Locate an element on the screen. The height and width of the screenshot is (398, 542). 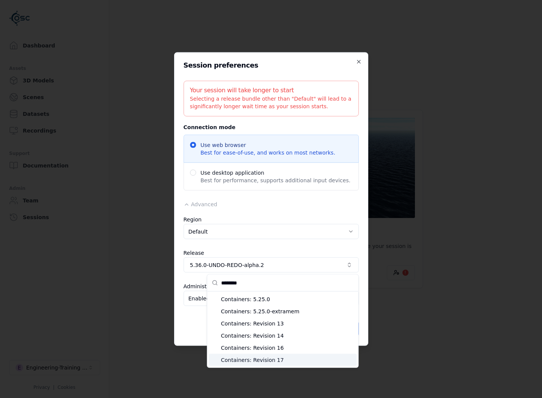
span: Containers: Revision 17 is located at coordinates (288, 360).